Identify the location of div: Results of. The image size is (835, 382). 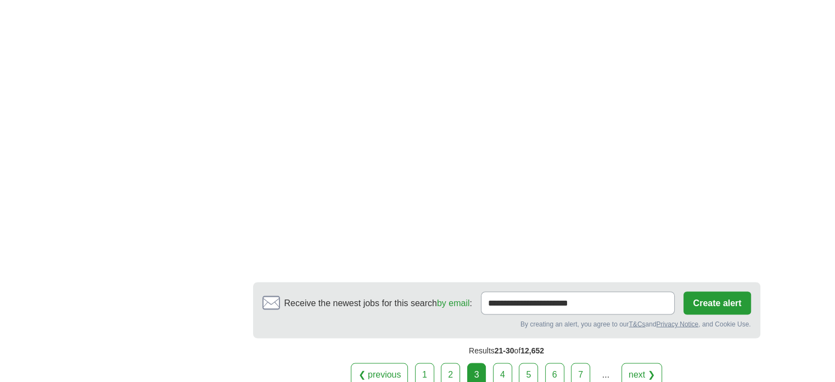
(507, 350).